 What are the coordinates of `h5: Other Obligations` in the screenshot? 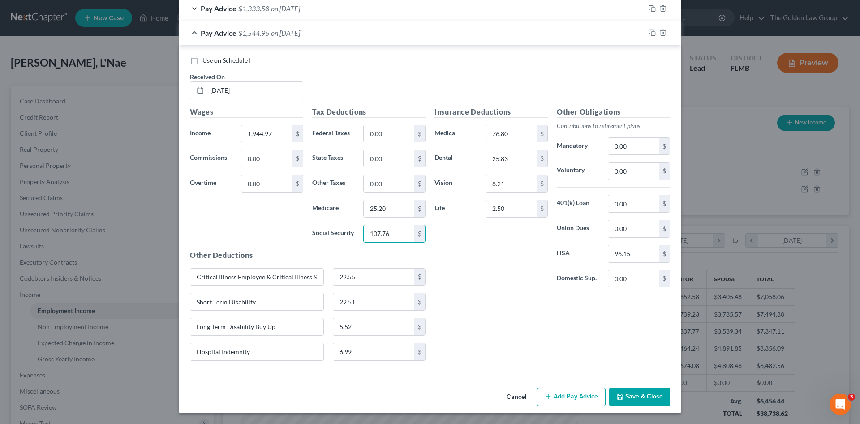 It's located at (613, 112).